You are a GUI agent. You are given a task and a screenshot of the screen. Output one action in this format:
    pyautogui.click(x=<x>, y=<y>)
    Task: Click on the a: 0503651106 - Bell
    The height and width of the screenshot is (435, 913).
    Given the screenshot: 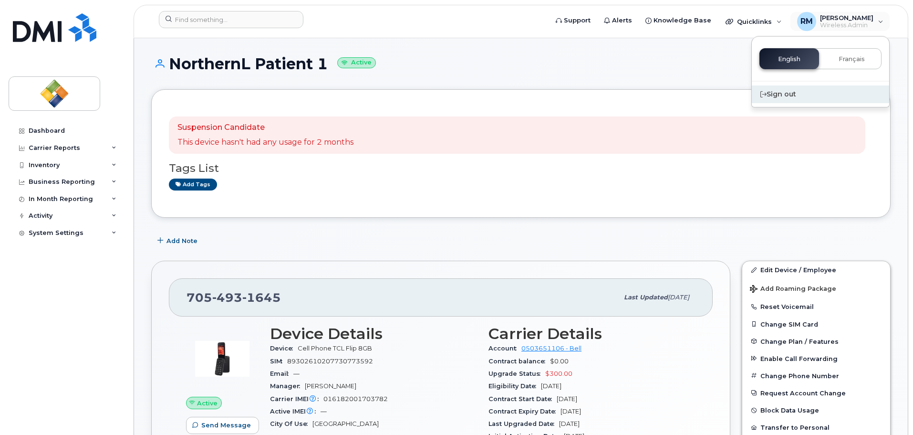 What is the action you would take?
    pyautogui.click(x=552, y=348)
    